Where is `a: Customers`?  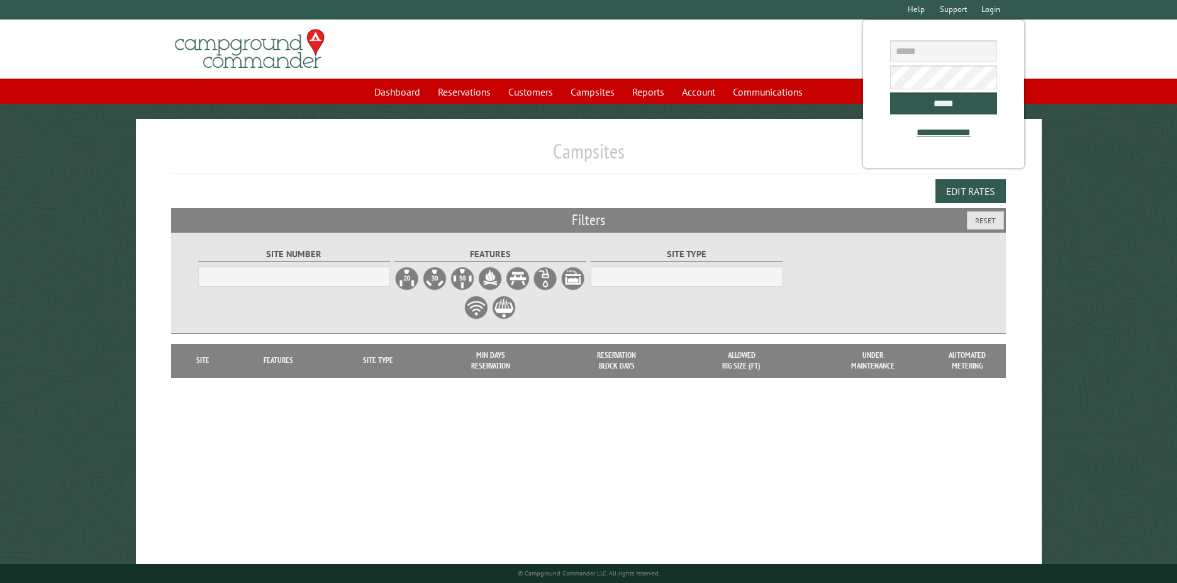
a: Customers is located at coordinates (530, 92).